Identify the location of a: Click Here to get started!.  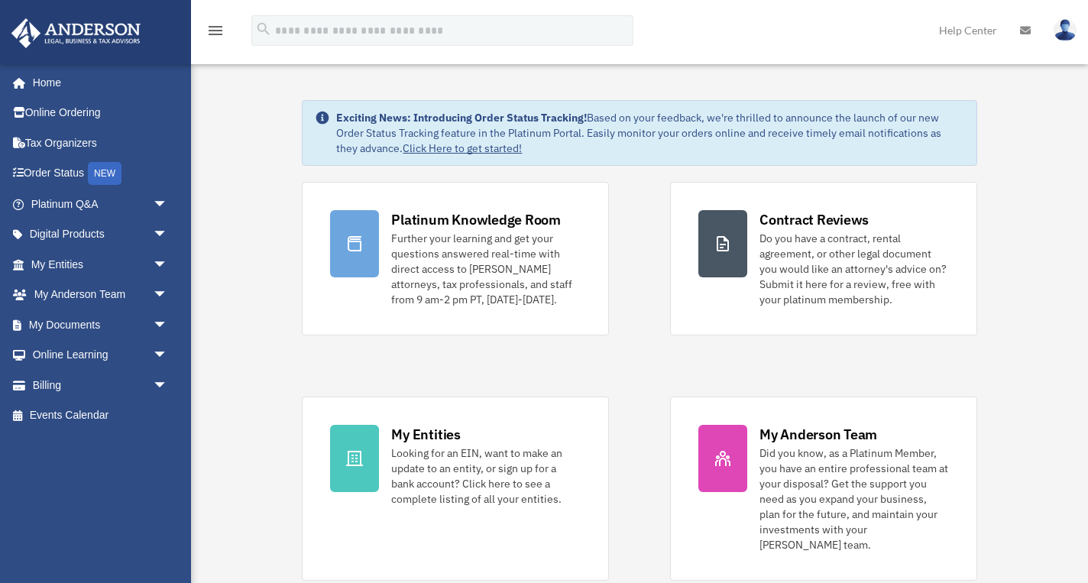
(462, 148).